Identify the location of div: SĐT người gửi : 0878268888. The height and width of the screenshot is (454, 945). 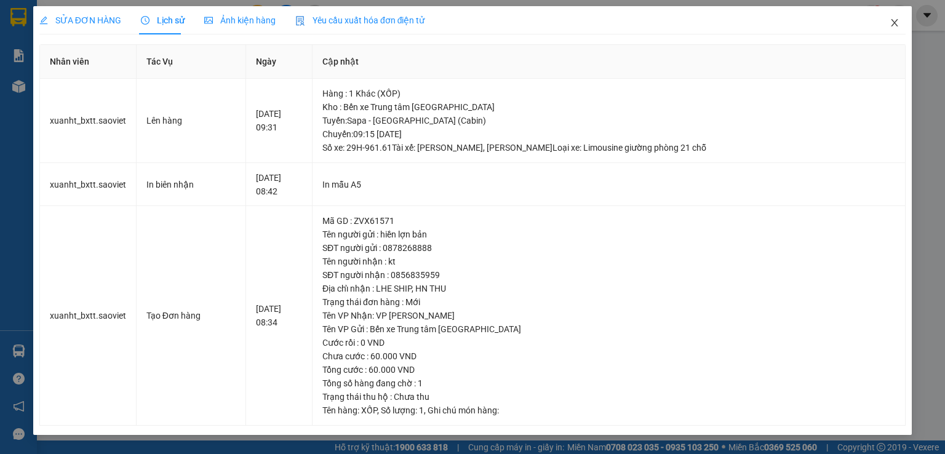
(608, 248).